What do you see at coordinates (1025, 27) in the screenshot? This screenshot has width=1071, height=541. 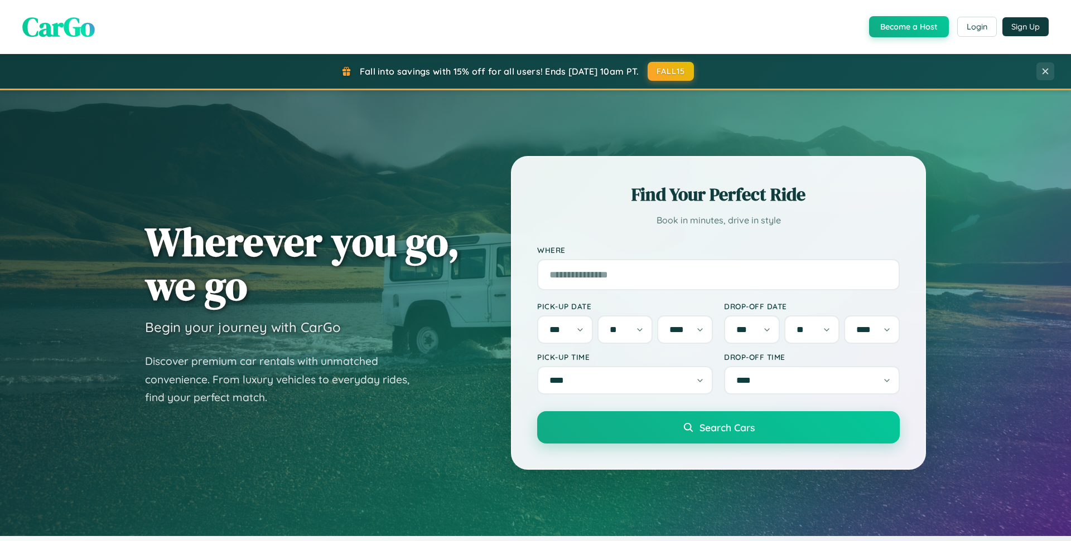 I see `button: Sign Up` at bounding box center [1025, 27].